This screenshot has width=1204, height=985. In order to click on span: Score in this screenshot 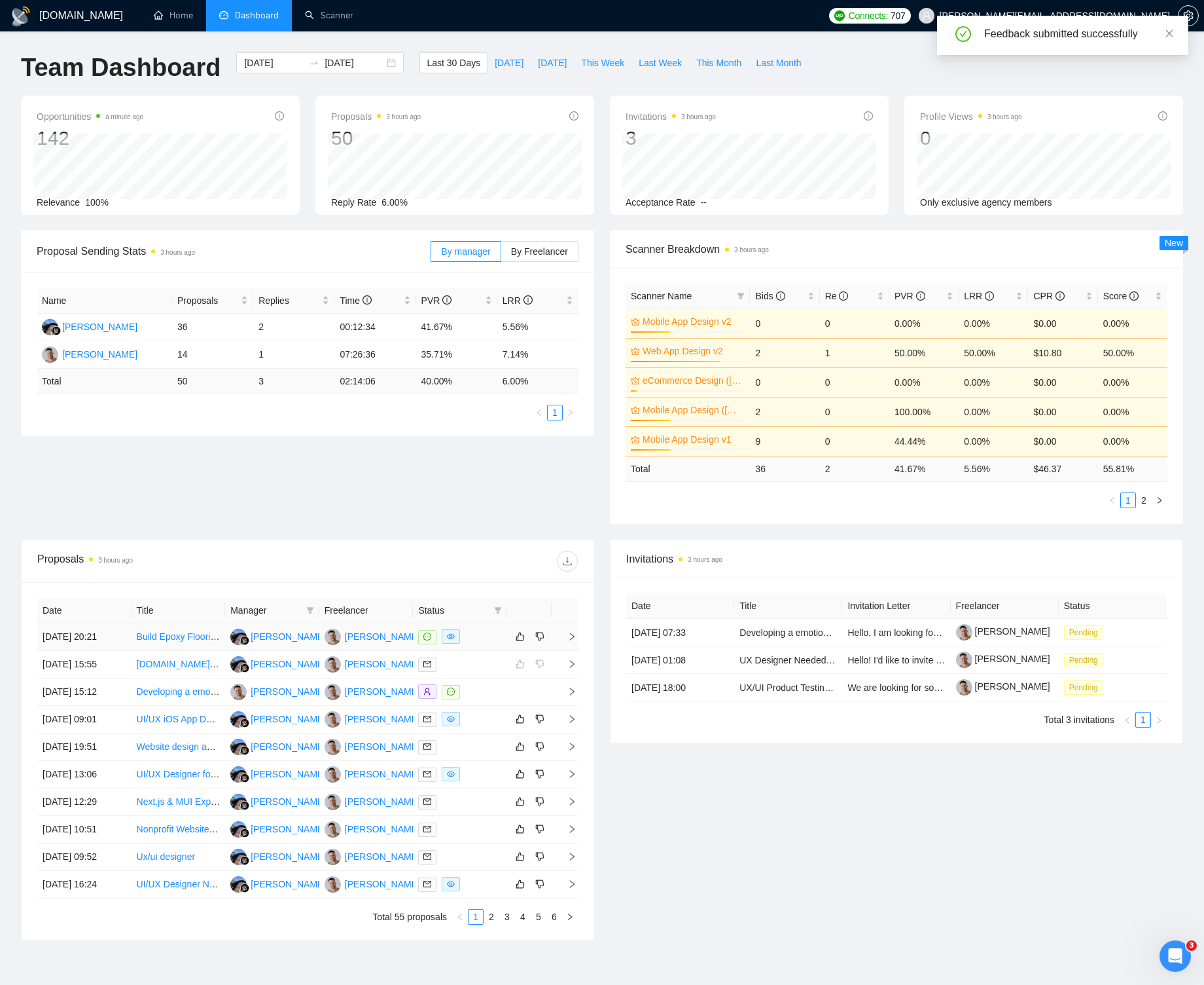, I will do `click(1122, 296)`.